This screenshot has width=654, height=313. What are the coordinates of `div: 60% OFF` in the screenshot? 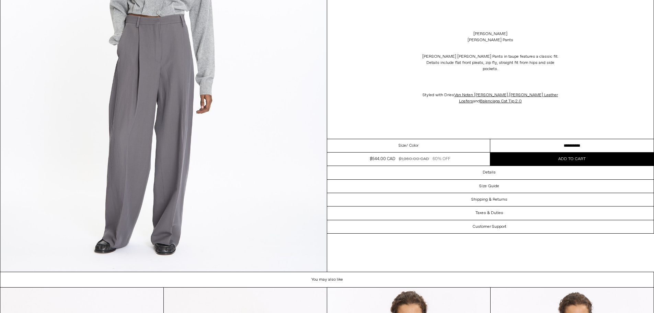 It's located at (442, 159).